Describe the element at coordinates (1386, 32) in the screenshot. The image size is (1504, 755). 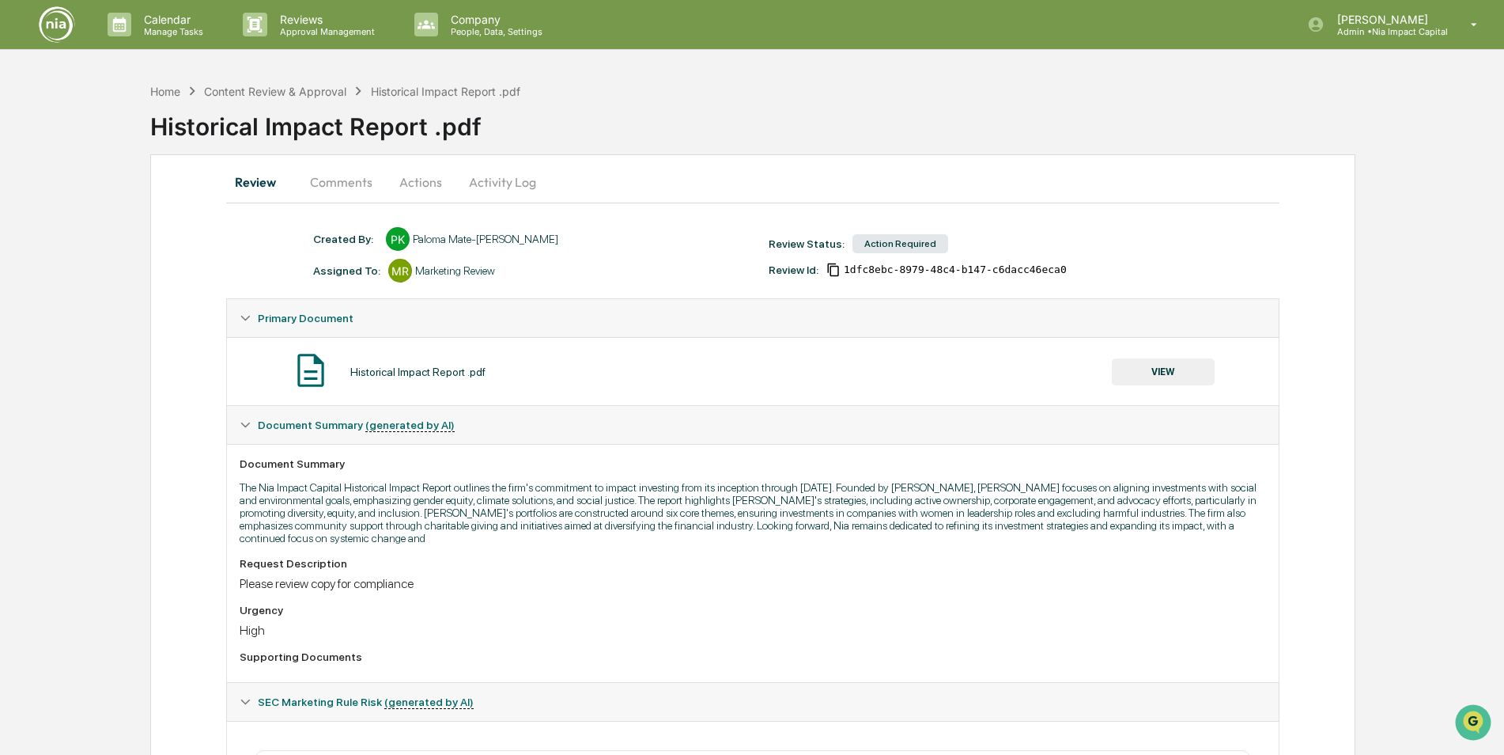
I see `p: Admin • Nia Impact Capital` at that location.